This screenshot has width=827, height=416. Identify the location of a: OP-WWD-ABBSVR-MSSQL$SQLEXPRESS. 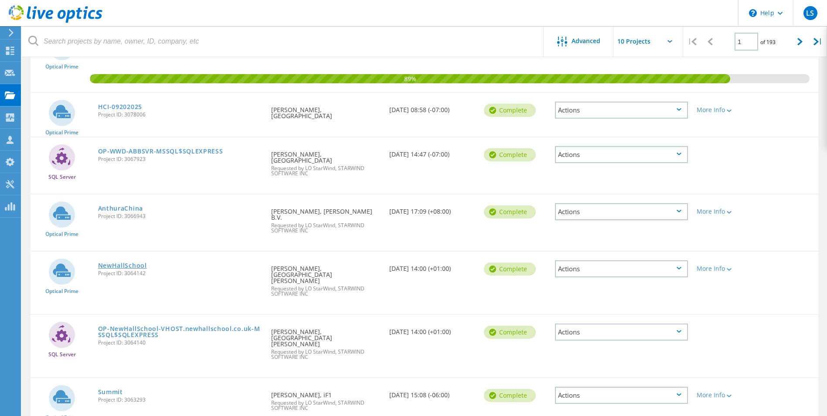
(160, 151).